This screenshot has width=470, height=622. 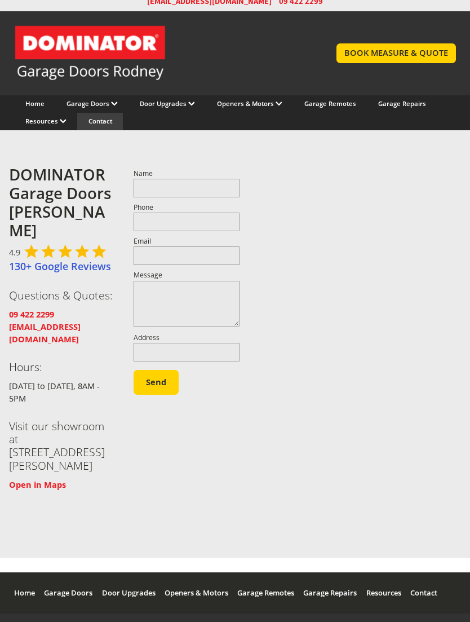 I want to click on span: 4.9, so click(x=15, y=253).